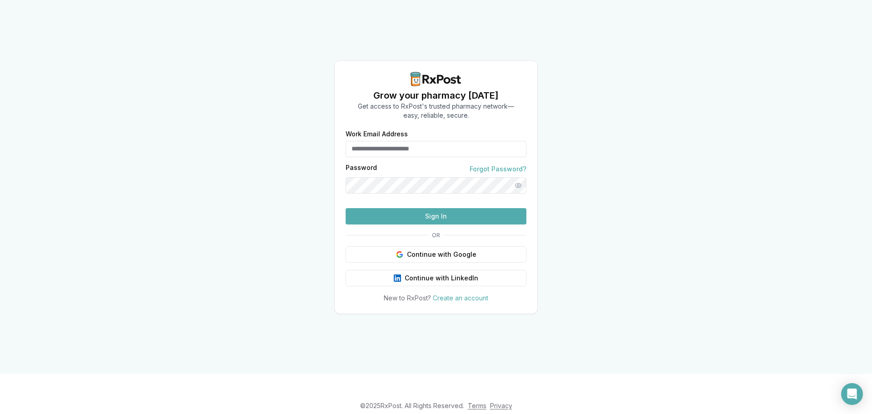  What do you see at coordinates (436, 254) in the screenshot?
I see `button: Continue with Google` at bounding box center [436, 254].